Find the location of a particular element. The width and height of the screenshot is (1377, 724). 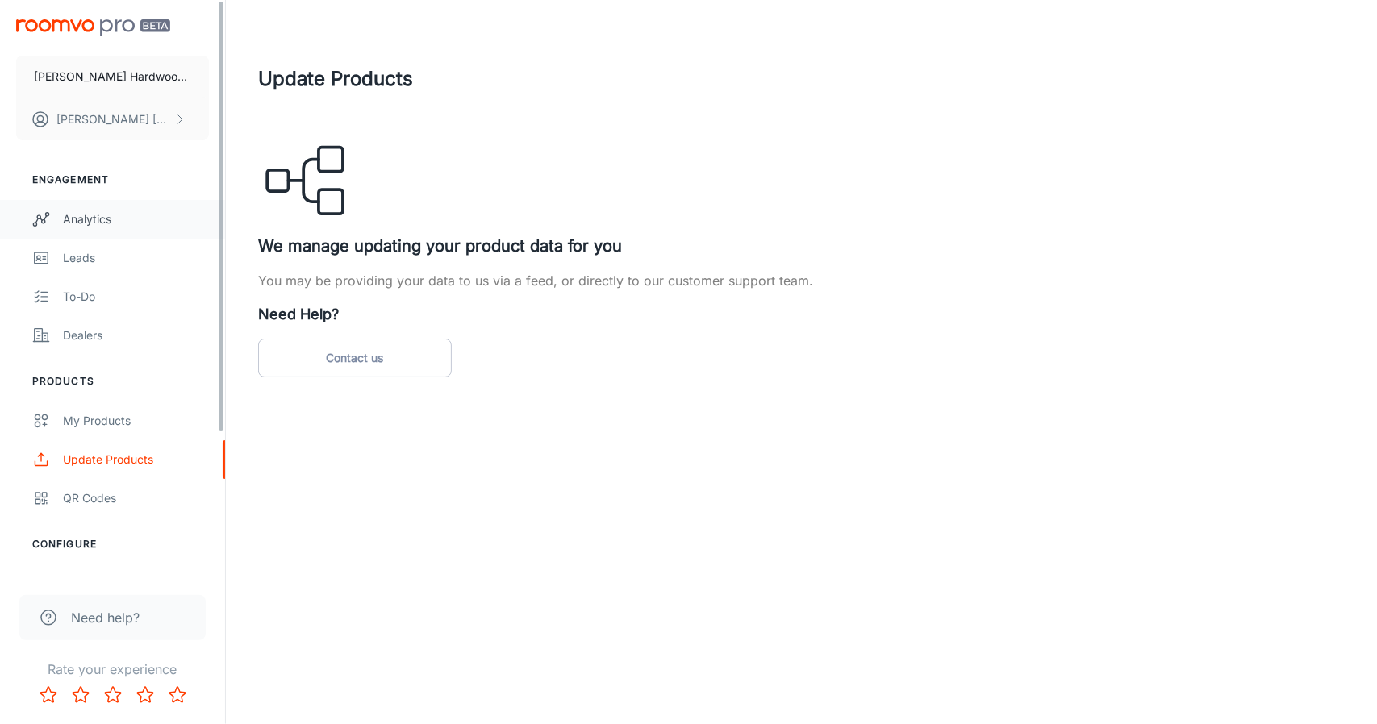

div: To-do is located at coordinates (136, 297).